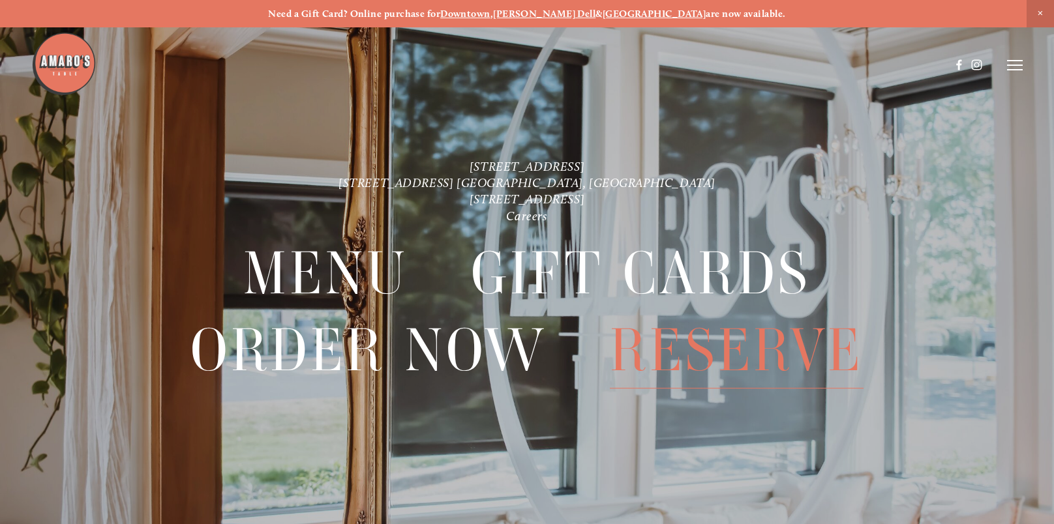  I want to click on a: Reserve, so click(736, 350).